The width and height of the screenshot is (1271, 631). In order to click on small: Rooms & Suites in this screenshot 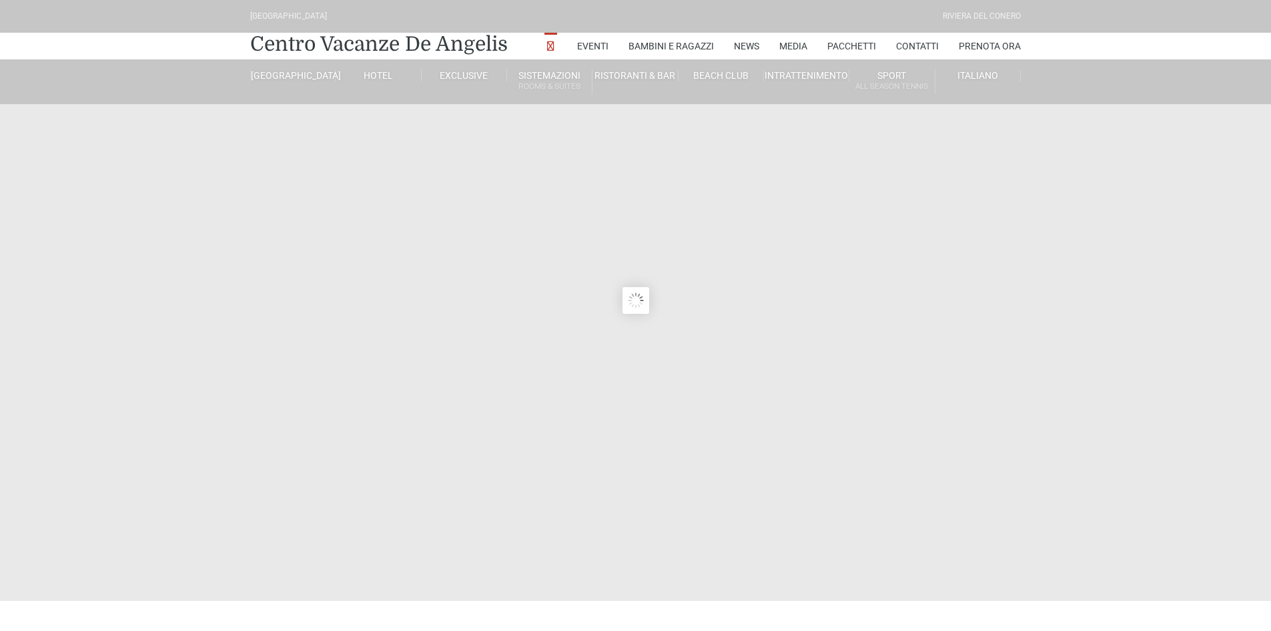, I will do `click(549, 86)`.